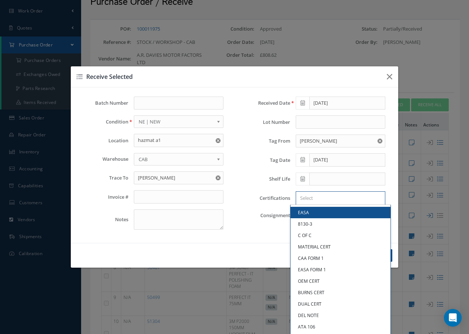 The height and width of the screenshot is (334, 469). Describe the element at coordinates (176, 159) in the screenshot. I see `span: CAB` at that location.